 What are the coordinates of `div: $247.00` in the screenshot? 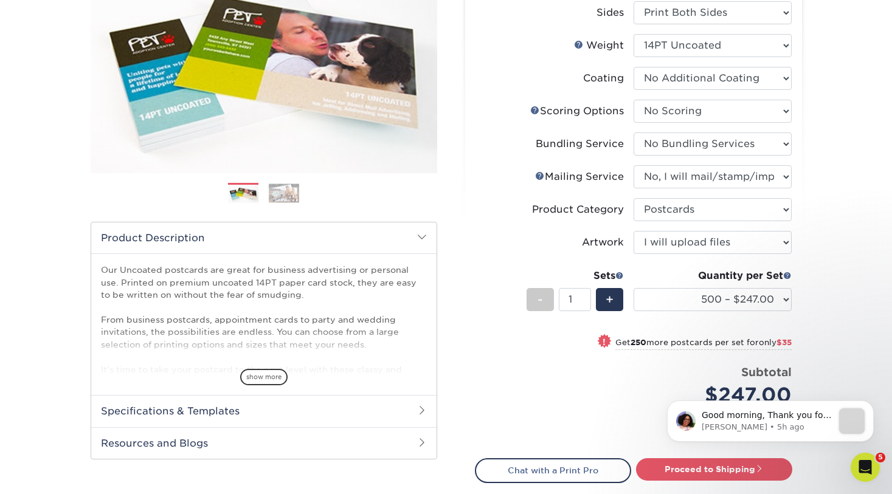 It's located at (717, 395).